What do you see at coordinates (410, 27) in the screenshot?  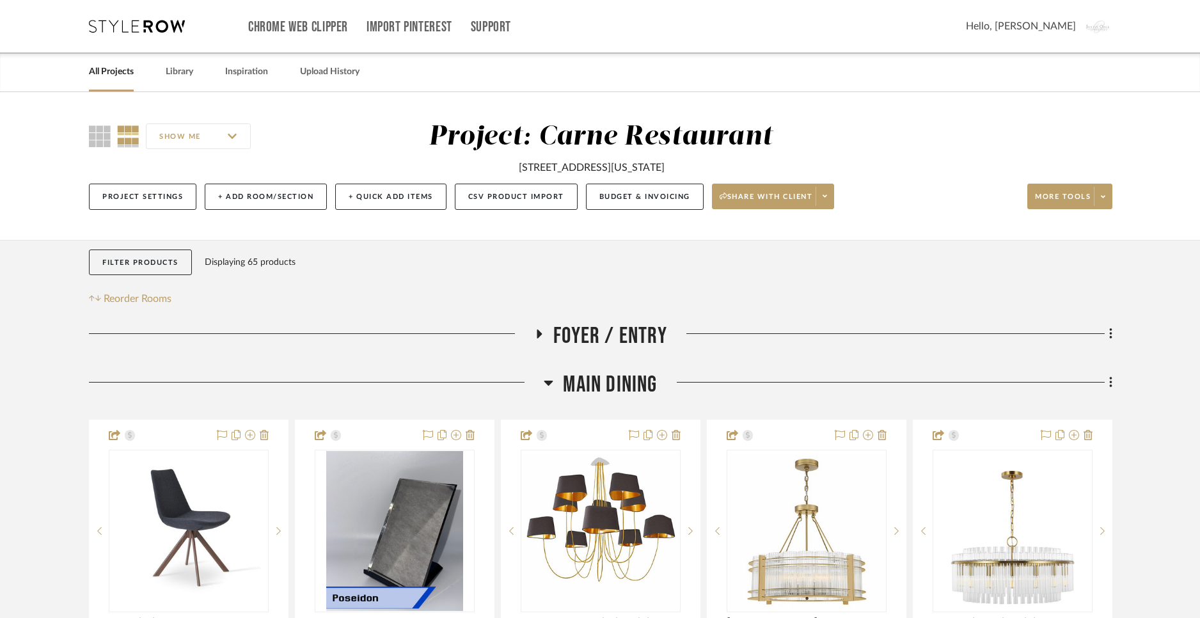 I see `a: Import Pinterest` at bounding box center [410, 27].